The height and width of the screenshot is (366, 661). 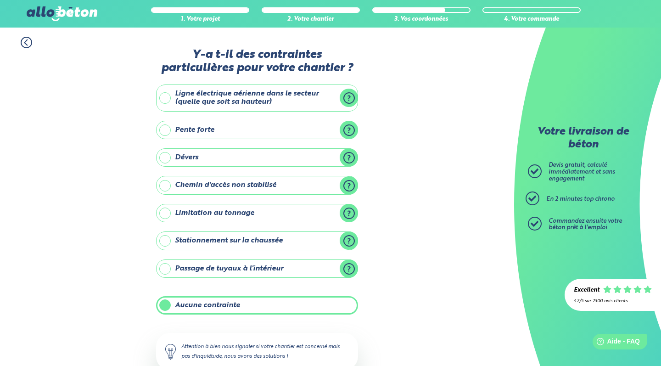 What do you see at coordinates (257, 213) in the screenshot?
I see `label: Limitation au tonnage` at bounding box center [257, 213].